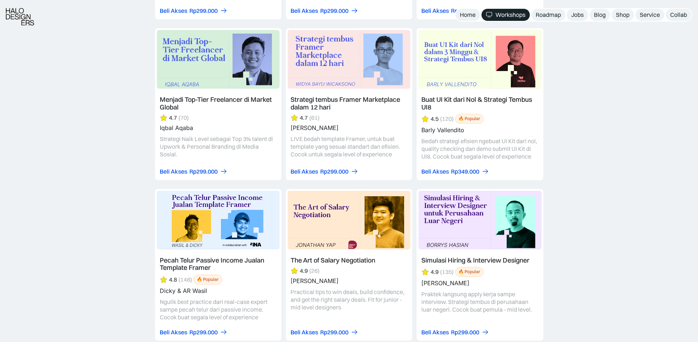  Describe the element at coordinates (510, 15) in the screenshot. I see `div: Workshops` at that location.